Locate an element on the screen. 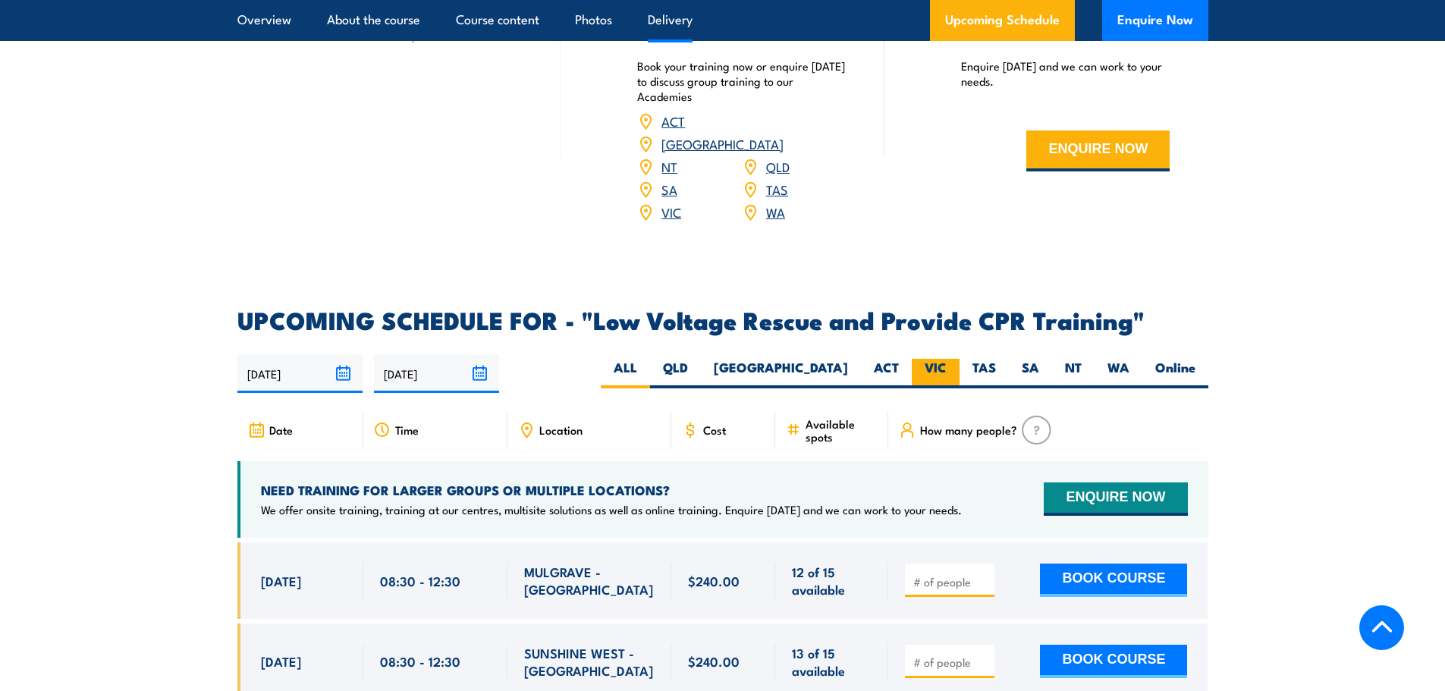  input: From date is located at coordinates (300, 373).